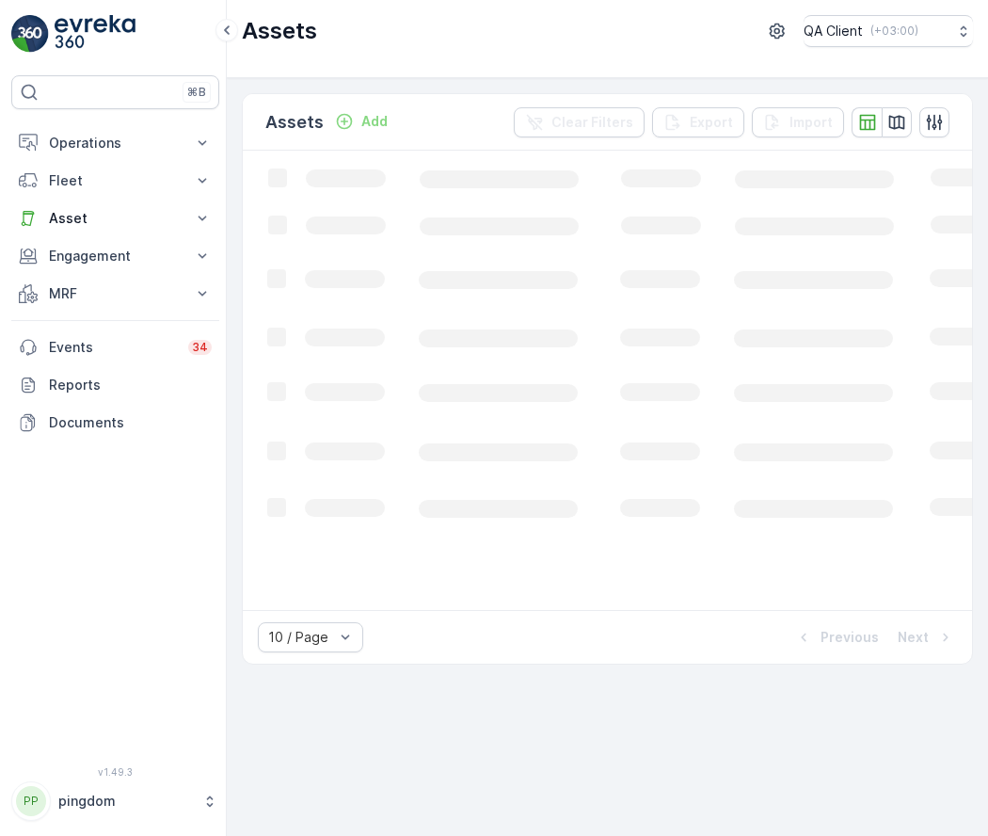 This screenshot has width=988, height=836. What do you see at coordinates (31, 801) in the screenshot?
I see `div: PP` at bounding box center [31, 801].